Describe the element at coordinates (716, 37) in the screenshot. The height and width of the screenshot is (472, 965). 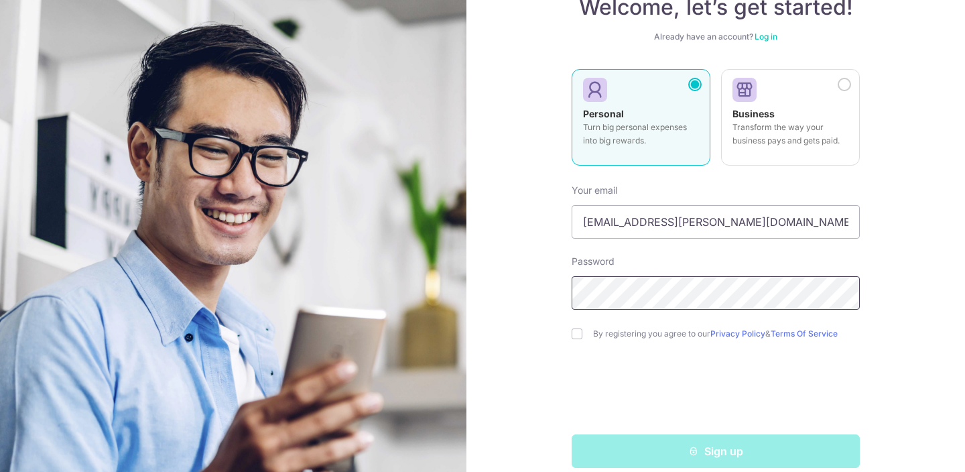
I see `div: Already have an account?` at that location.